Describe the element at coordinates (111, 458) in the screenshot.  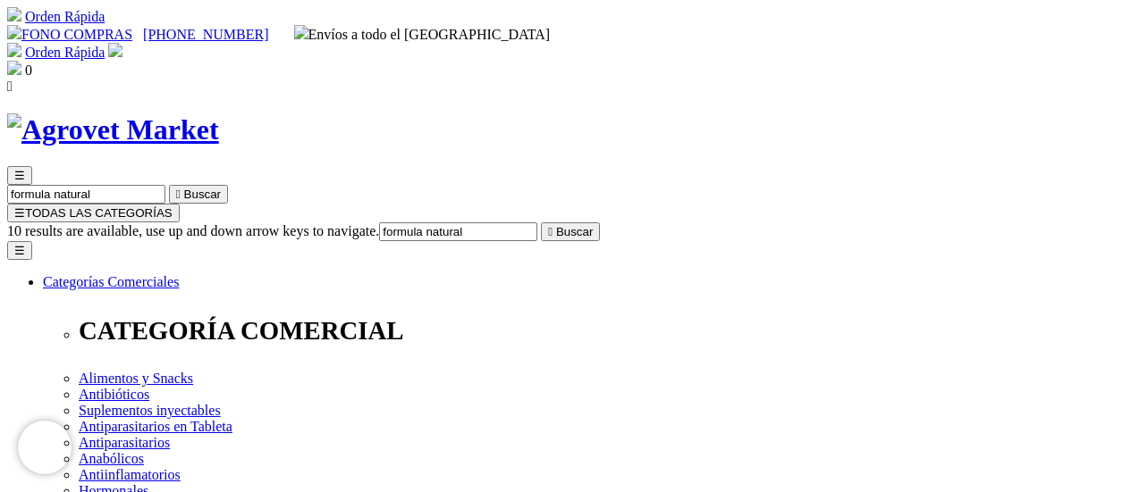
I see `a: Anabólicos` at that location.